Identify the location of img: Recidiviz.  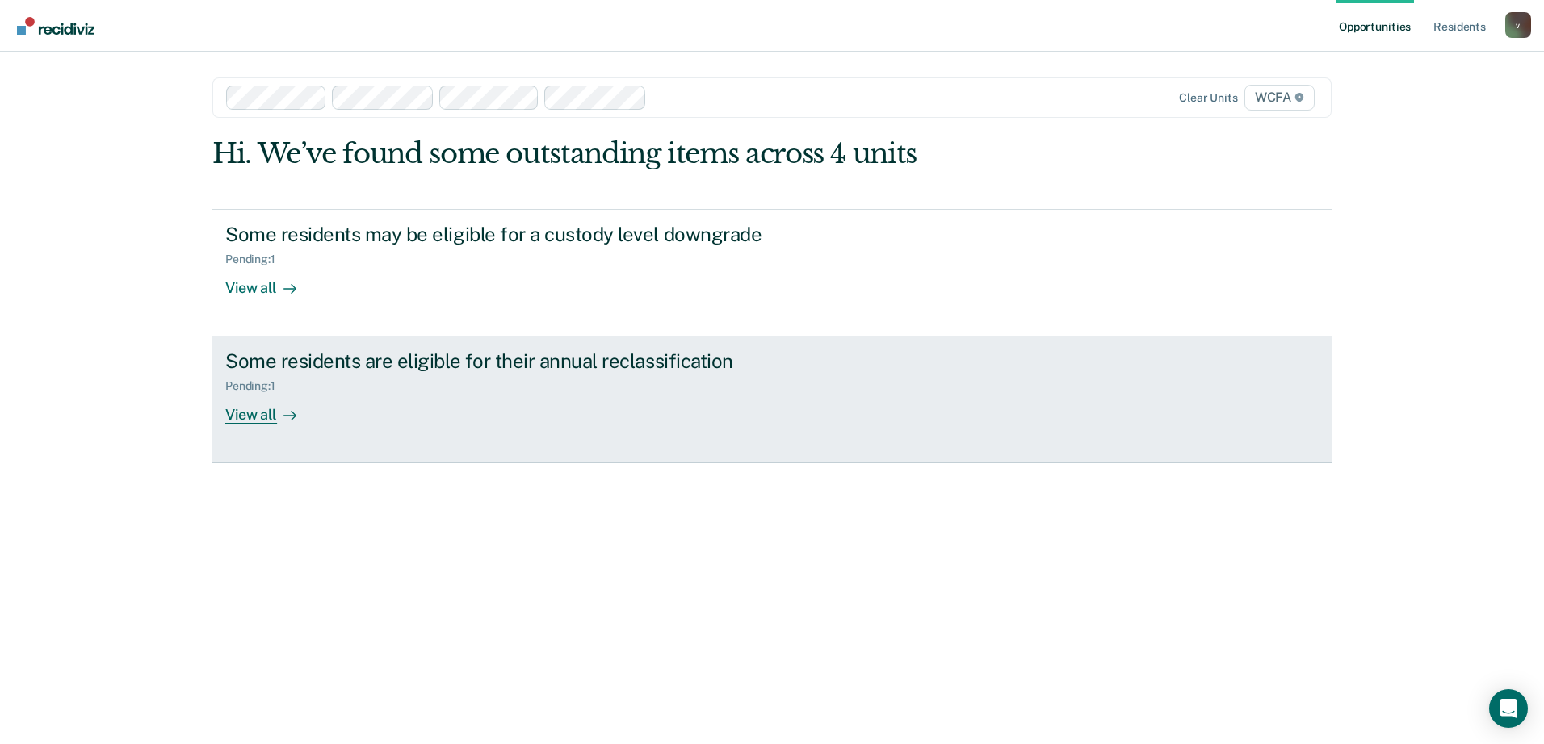
(56, 26).